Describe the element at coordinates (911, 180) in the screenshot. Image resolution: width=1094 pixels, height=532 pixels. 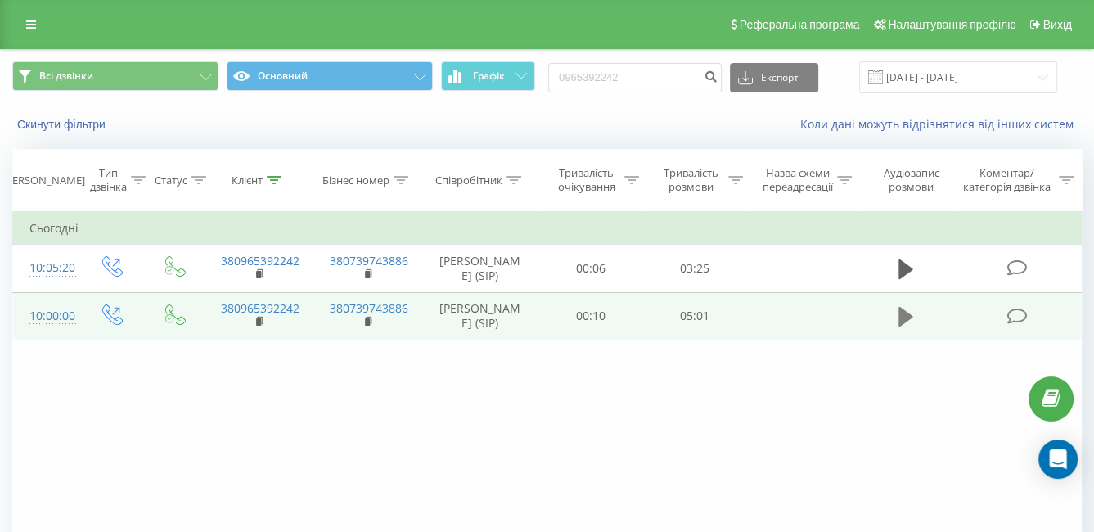
I see `div: Аудіозапис розмови` at that location.